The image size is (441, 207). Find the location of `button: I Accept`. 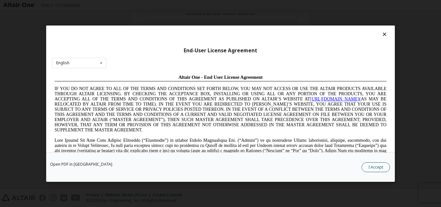

button: I Accept is located at coordinates (376, 167).